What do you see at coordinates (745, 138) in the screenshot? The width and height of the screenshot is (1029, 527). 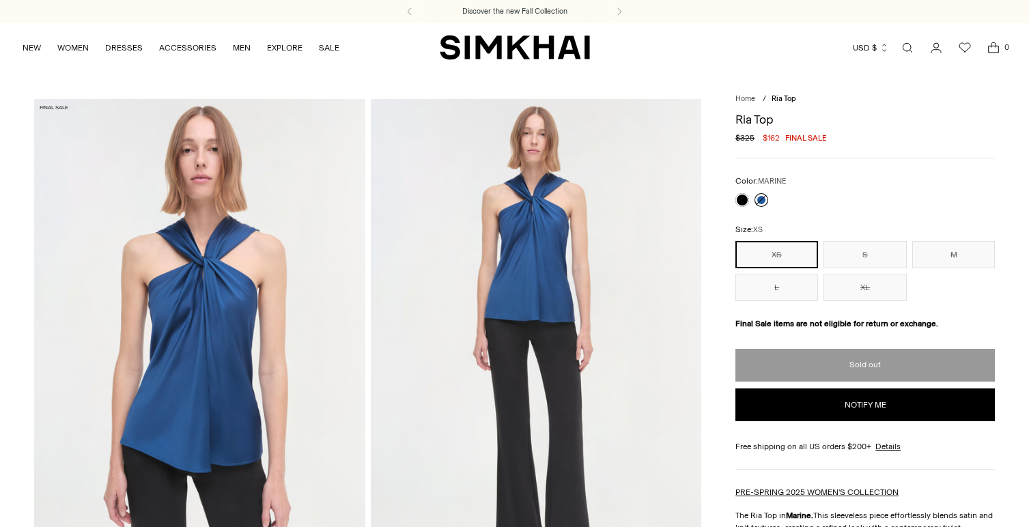 I see `s: $325` at bounding box center [745, 138].